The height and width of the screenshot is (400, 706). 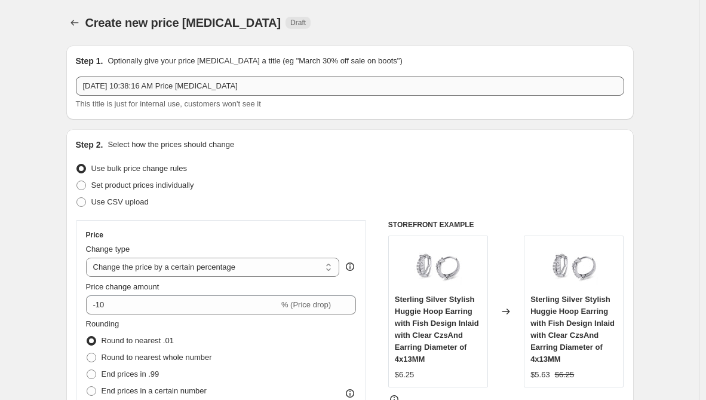 What do you see at coordinates (171, 145) in the screenshot?
I see `p: Select how the prices should change` at bounding box center [171, 145].